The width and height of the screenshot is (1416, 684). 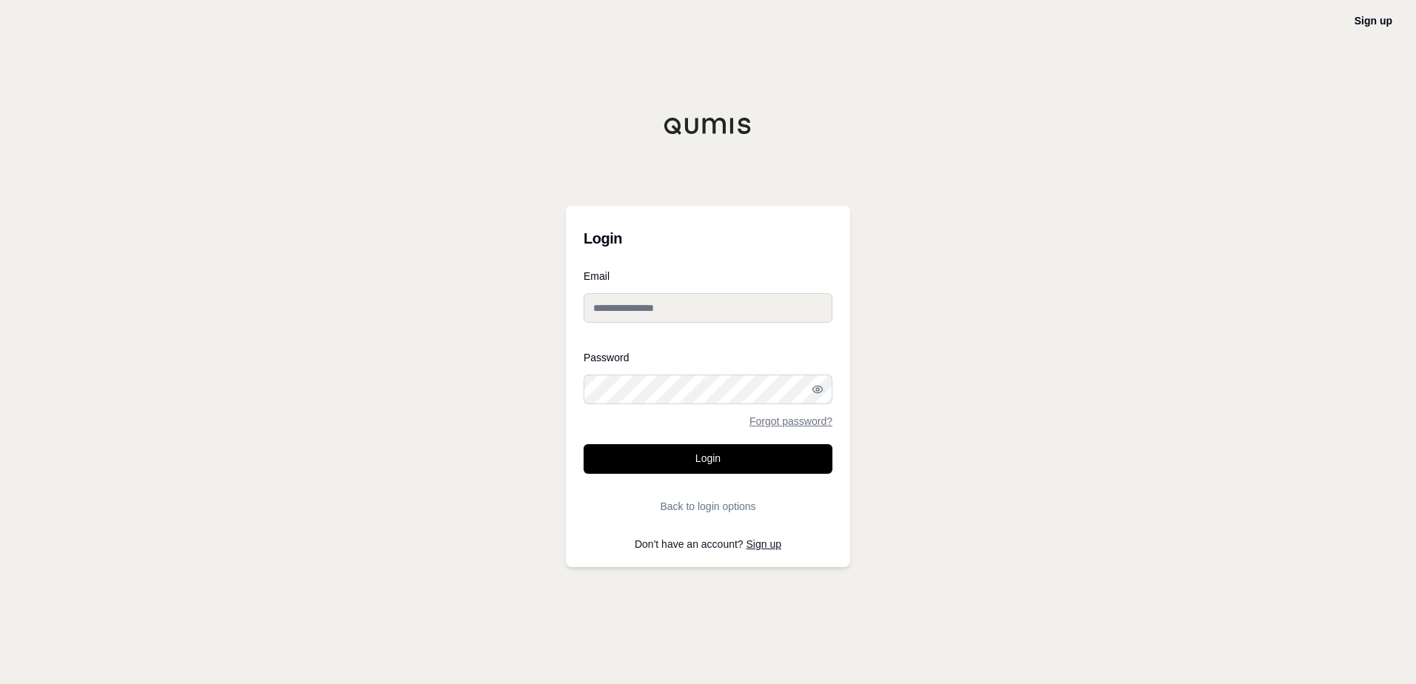 I want to click on h3: Login, so click(x=708, y=238).